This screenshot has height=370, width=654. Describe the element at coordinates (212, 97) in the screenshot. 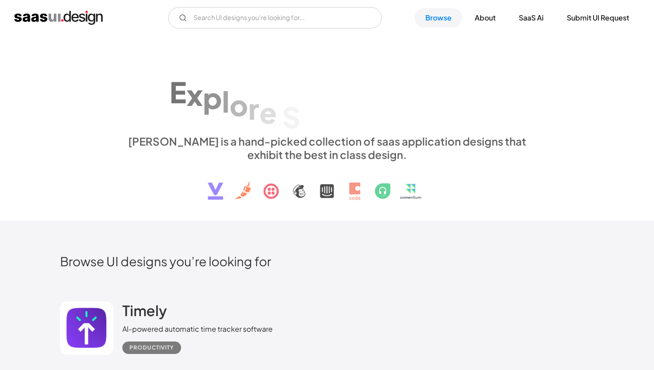

I see `div: p` at that location.